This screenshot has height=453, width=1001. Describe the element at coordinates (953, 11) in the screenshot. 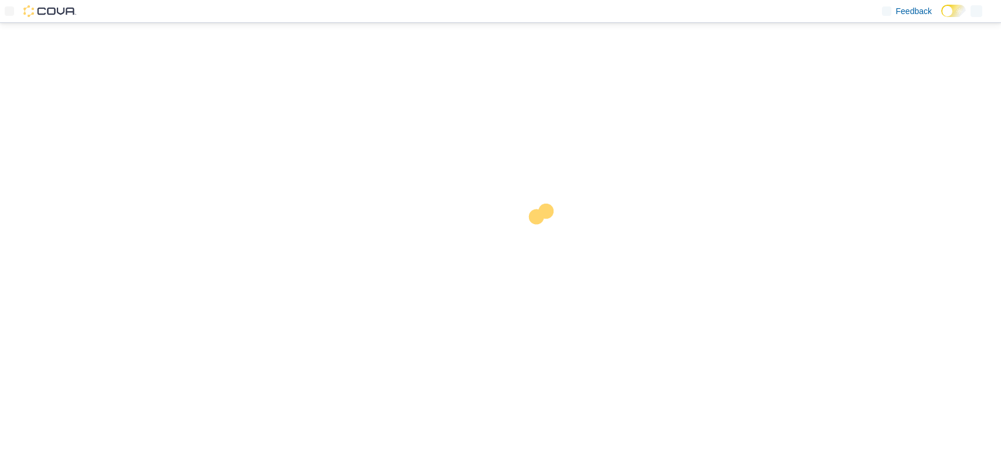

I see `input: Dark Mode` at that location.